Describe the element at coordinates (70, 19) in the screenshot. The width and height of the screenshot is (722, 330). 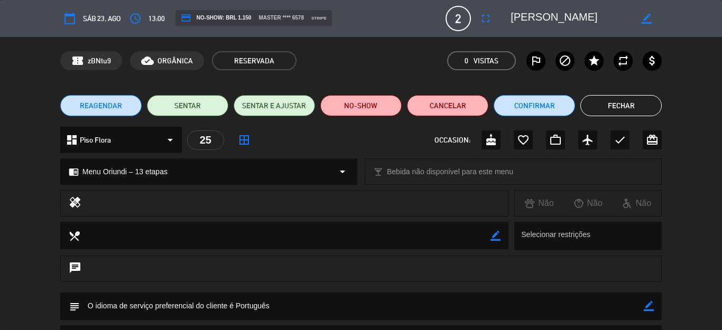
I see `button: calendar_today` at that location.